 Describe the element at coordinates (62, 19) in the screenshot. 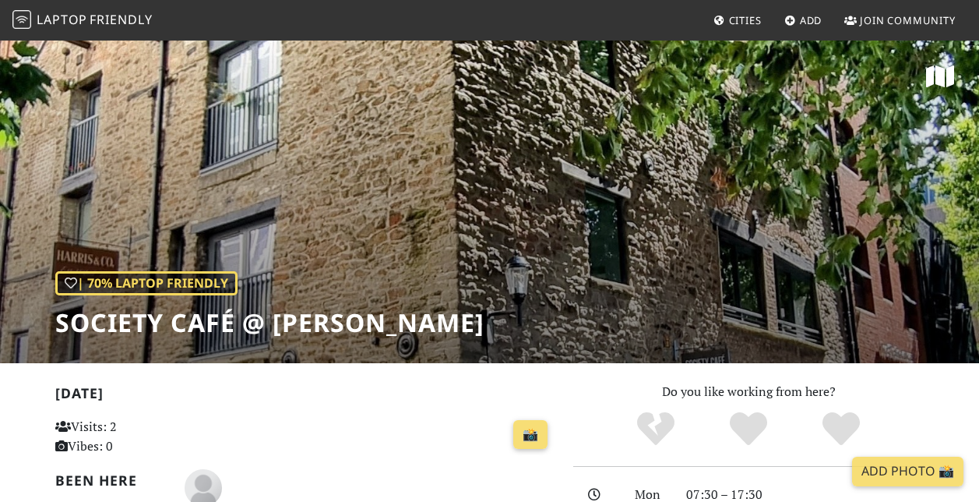

I see `span: Laptop` at that location.